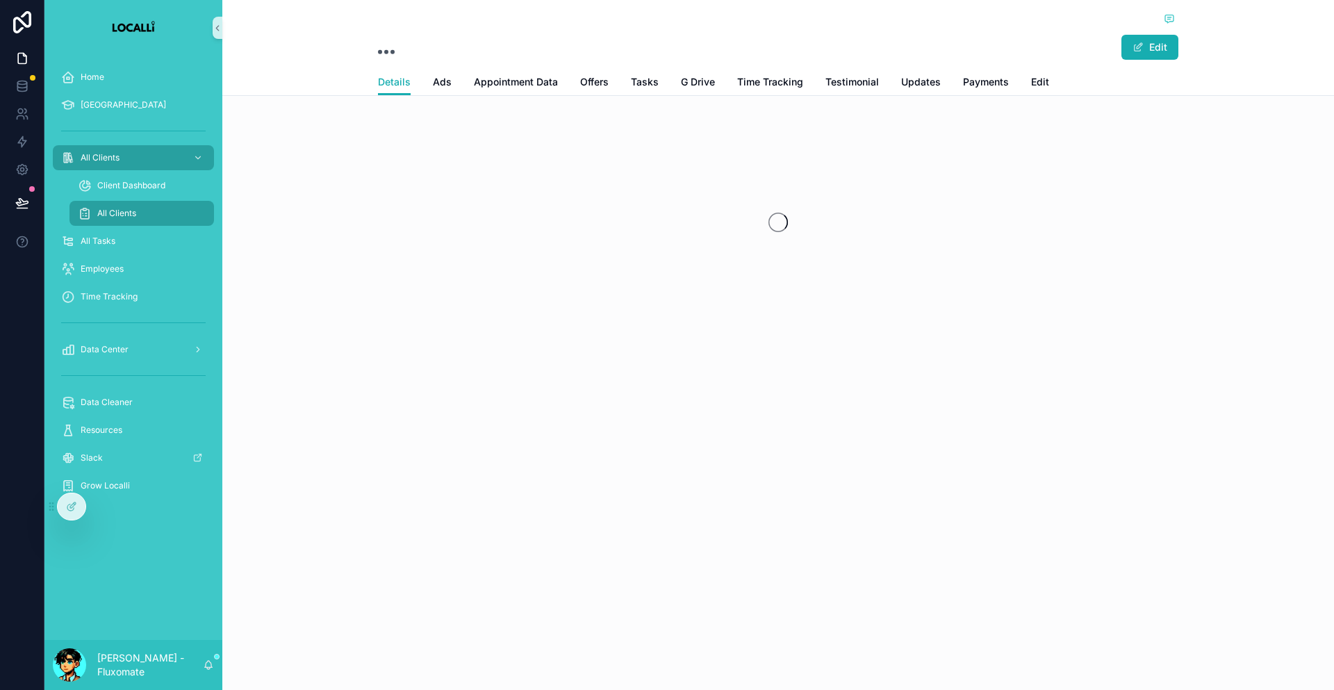 This screenshot has width=1334, height=690. Describe the element at coordinates (516, 83) in the screenshot. I see `a: Appointment Data` at that location.